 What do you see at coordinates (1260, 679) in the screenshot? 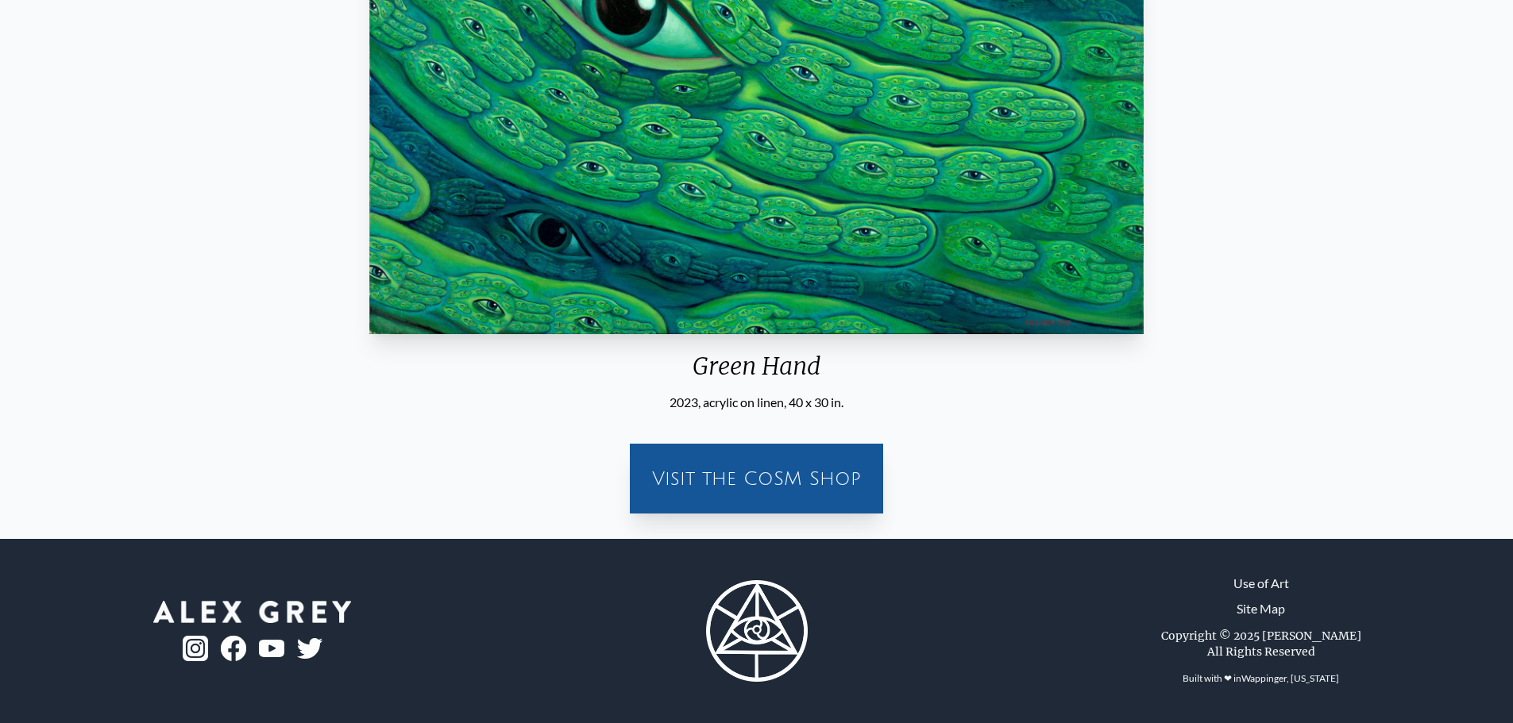
I see `div: Built with ❤ in` at bounding box center [1260, 679].